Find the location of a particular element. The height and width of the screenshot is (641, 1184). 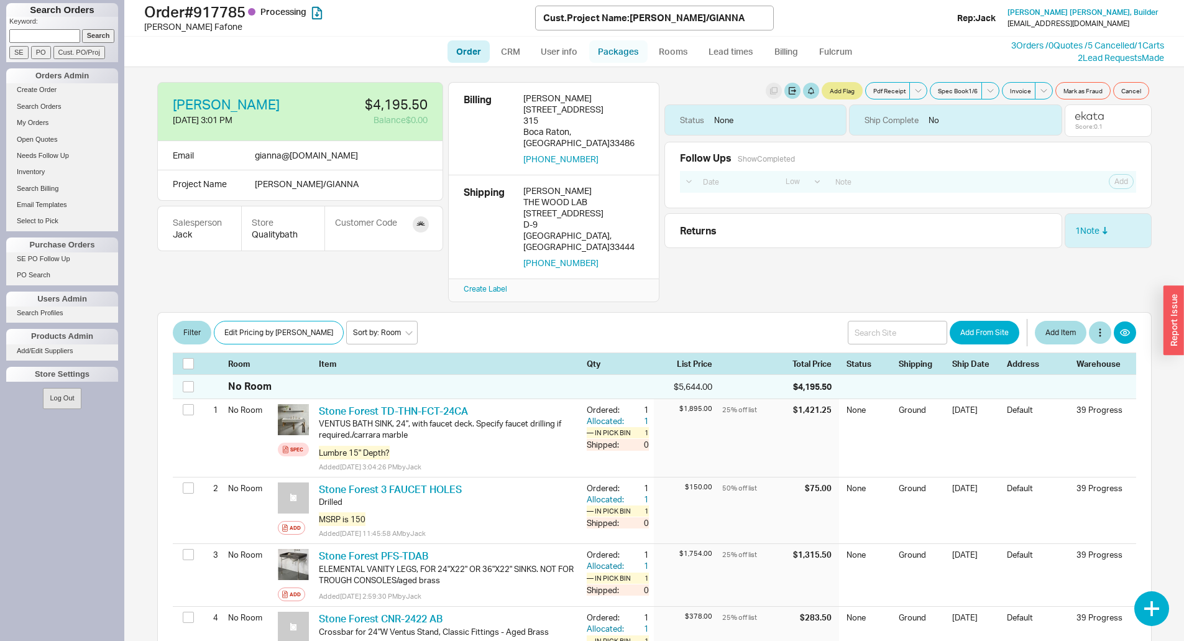

div: Warehouse is located at coordinates (1101, 364).